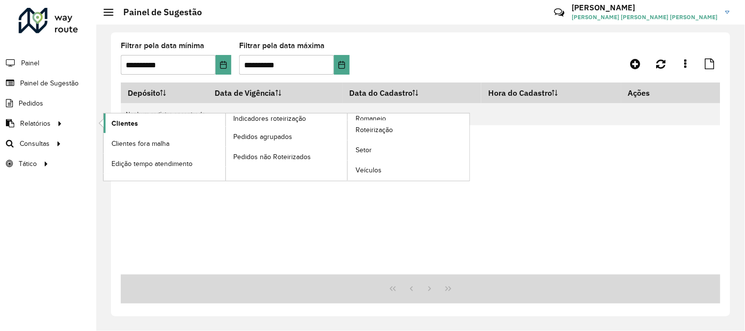 Image resolution: width=745 pixels, height=331 pixels. Describe the element at coordinates (30, 63) in the screenshot. I see `span: Painel` at that location.